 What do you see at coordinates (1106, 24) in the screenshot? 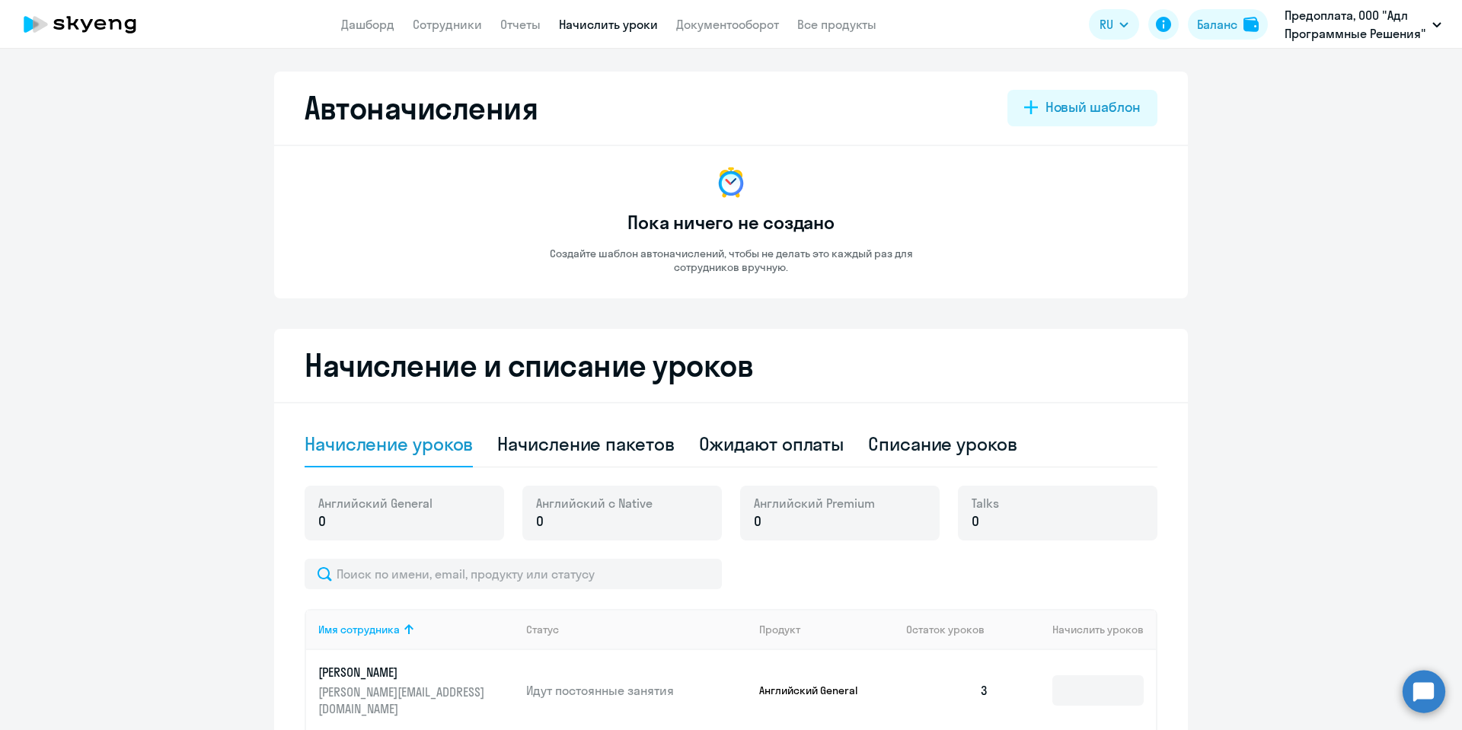
I see `span: RU` at bounding box center [1106, 24].